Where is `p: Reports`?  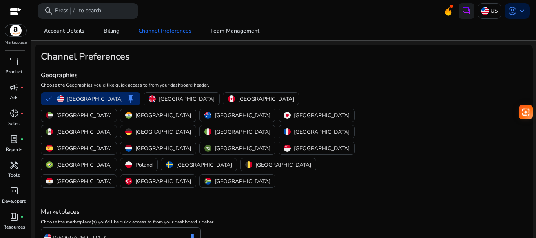 p: Reports is located at coordinates (14, 149).